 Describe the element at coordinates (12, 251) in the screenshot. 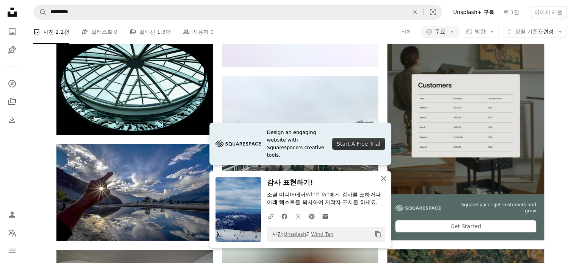

I see `button: 메뉴` at that location.